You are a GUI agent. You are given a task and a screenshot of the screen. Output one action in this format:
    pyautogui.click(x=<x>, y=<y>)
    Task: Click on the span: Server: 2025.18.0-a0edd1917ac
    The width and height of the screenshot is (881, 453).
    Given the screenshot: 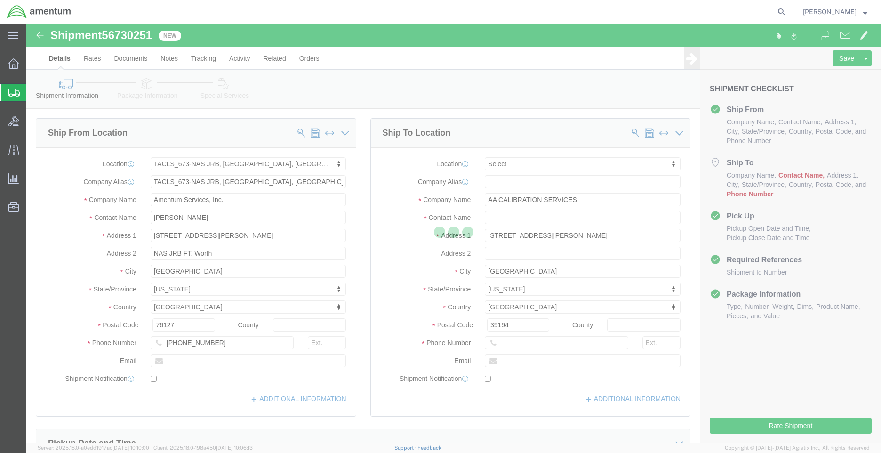 What is the action you would take?
    pyautogui.click(x=93, y=448)
    